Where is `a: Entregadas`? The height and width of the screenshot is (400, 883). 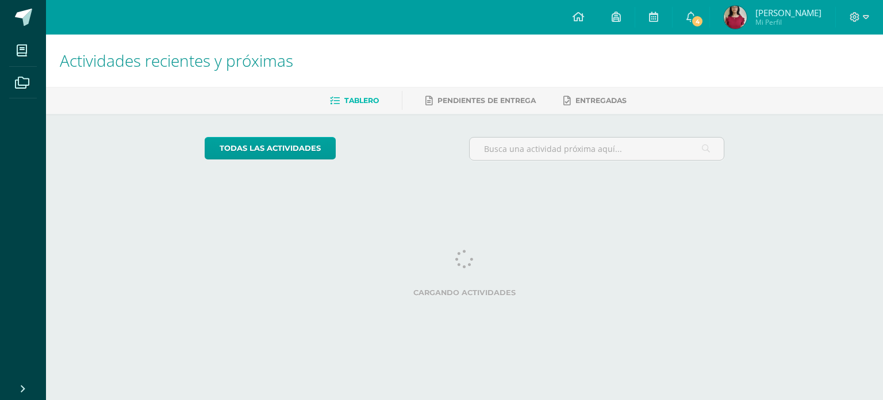 a: Entregadas is located at coordinates (595, 101).